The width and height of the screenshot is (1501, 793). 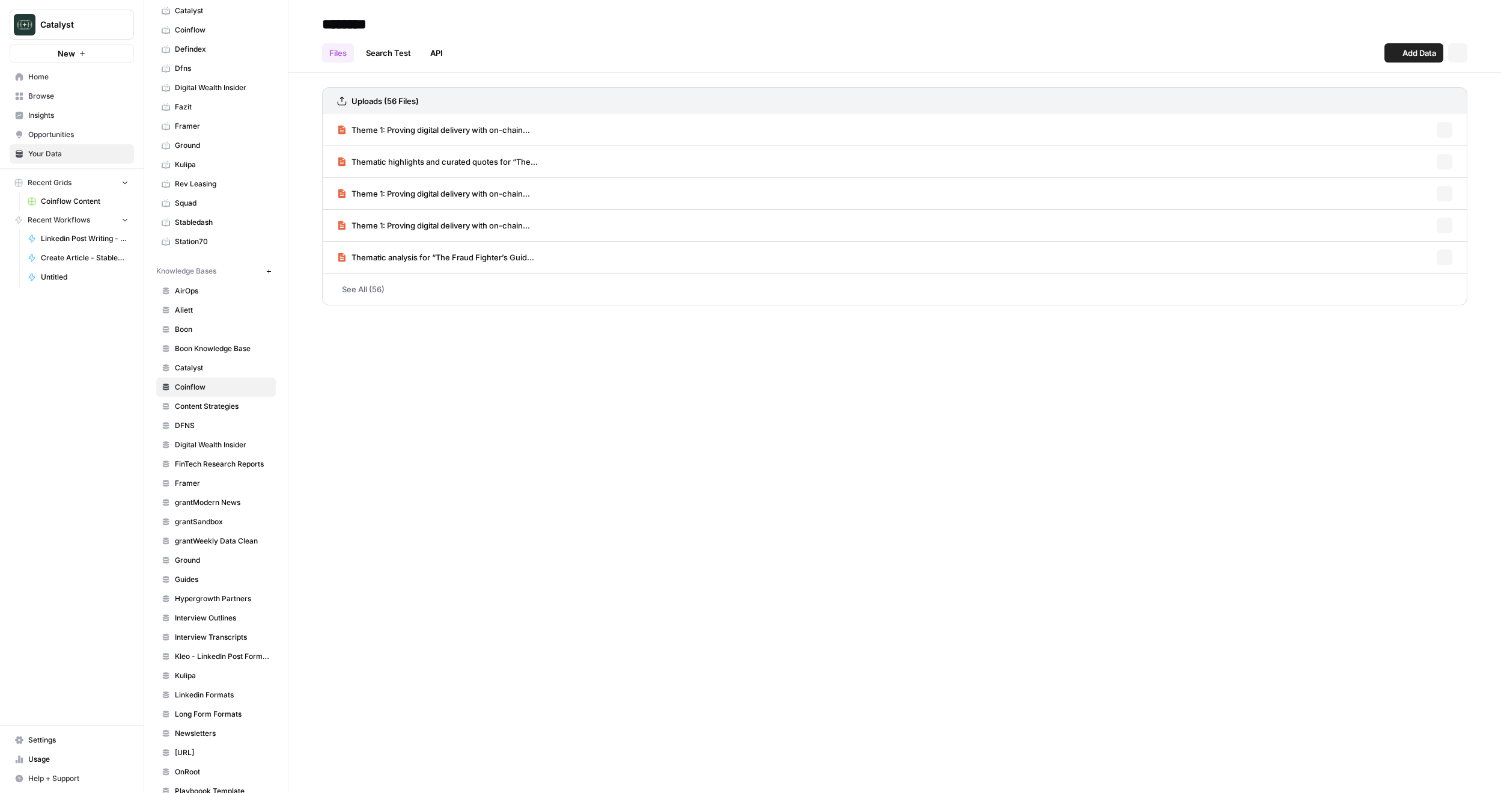 I want to click on span: Fazit, so click(x=222, y=107).